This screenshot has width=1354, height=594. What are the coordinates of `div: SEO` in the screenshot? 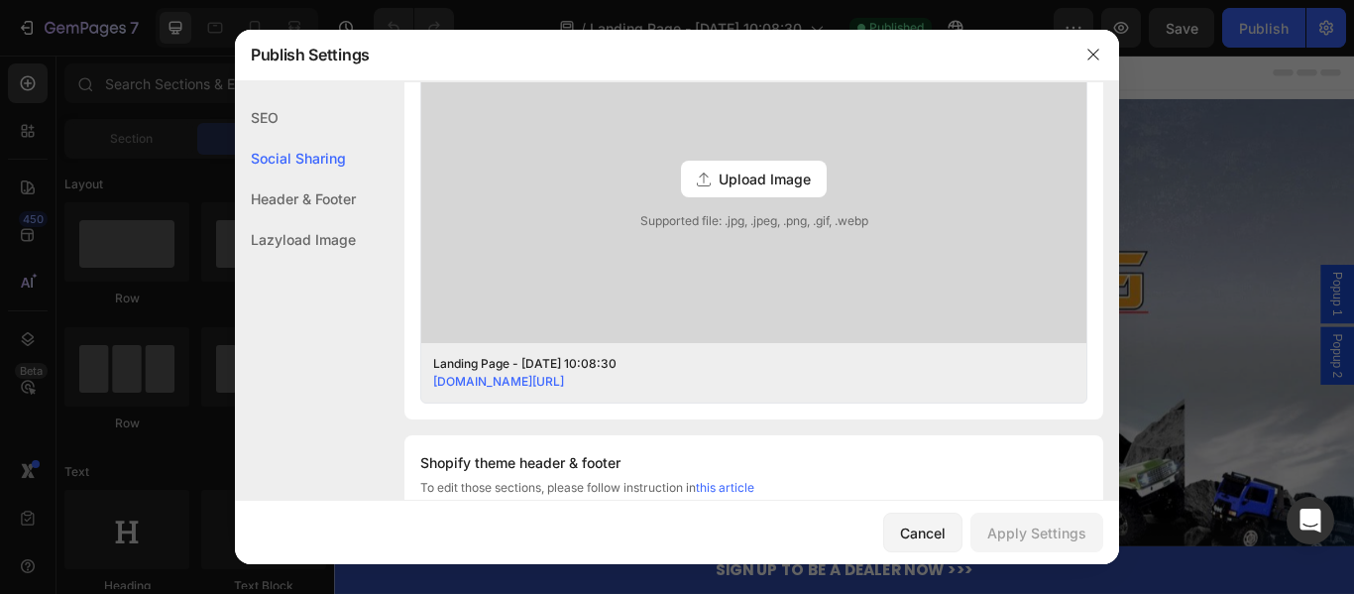 It's located at (295, 117).